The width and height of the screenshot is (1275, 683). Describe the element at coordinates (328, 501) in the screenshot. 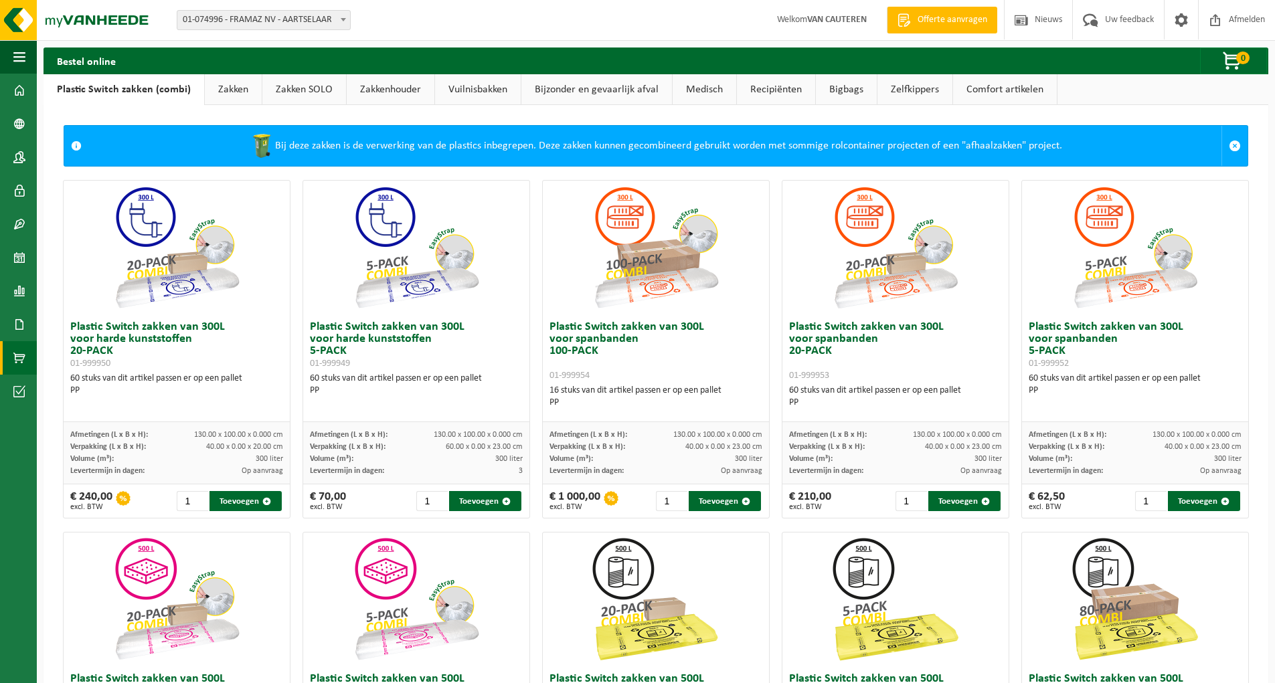

I see `div: € 70,00` at that location.